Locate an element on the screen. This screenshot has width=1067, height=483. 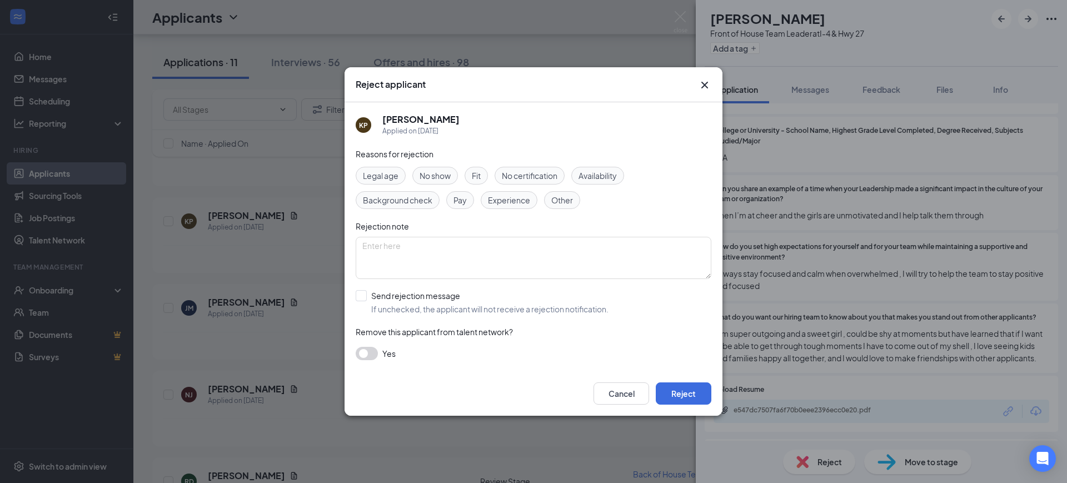
div: KP is located at coordinates (363, 125).